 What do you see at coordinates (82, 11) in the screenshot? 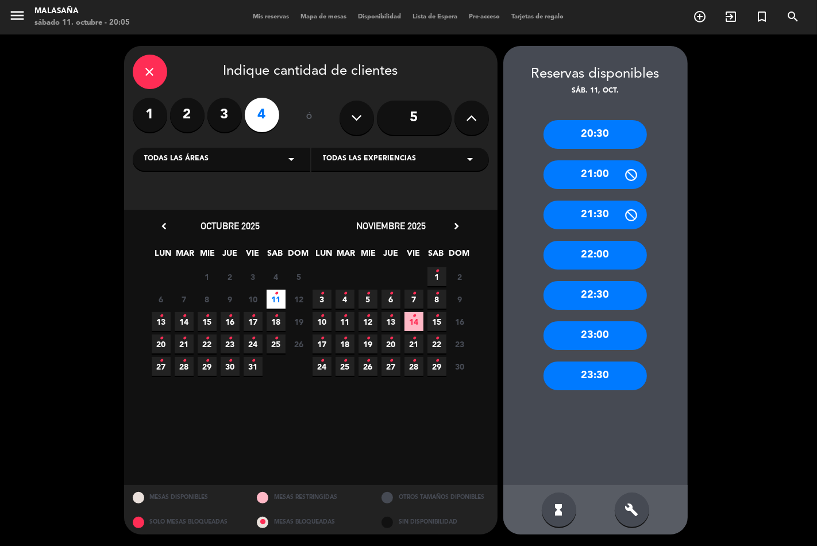
I see `div: Malasaña` at bounding box center [82, 11].